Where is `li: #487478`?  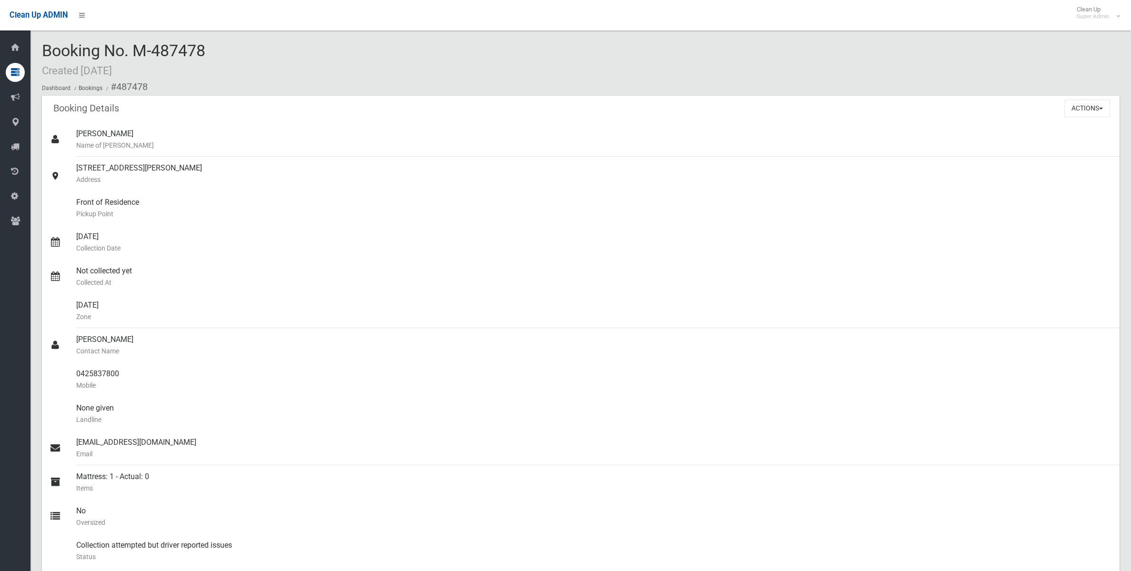 li: #487478 is located at coordinates (126, 87).